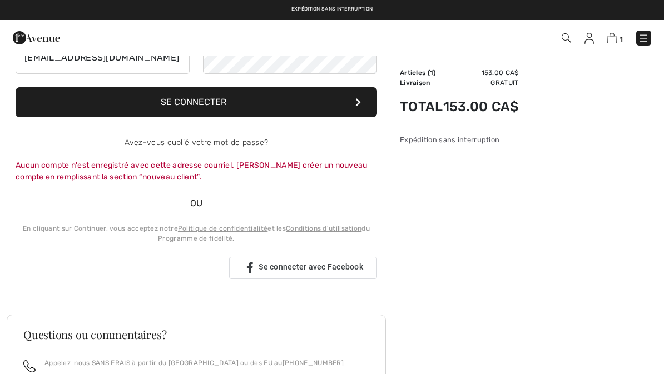 Image resolution: width=664 pixels, height=374 pixels. Describe the element at coordinates (481, 83) in the screenshot. I see `td: Gratuit` at that location.